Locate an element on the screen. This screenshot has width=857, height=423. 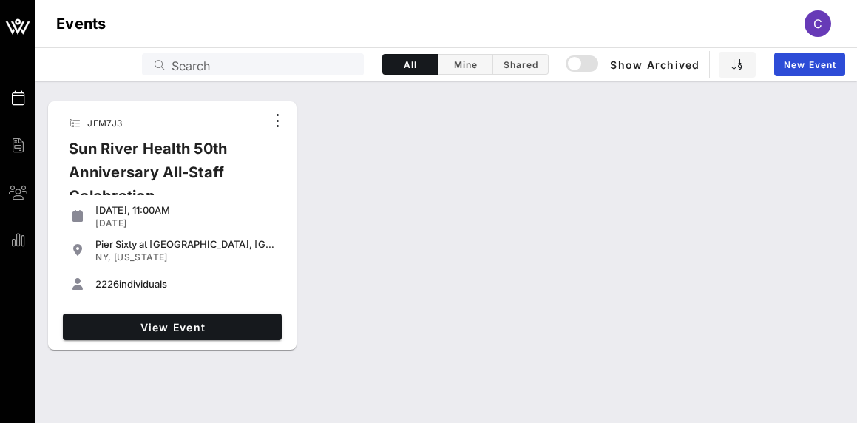
span: New Event is located at coordinates (810, 64).